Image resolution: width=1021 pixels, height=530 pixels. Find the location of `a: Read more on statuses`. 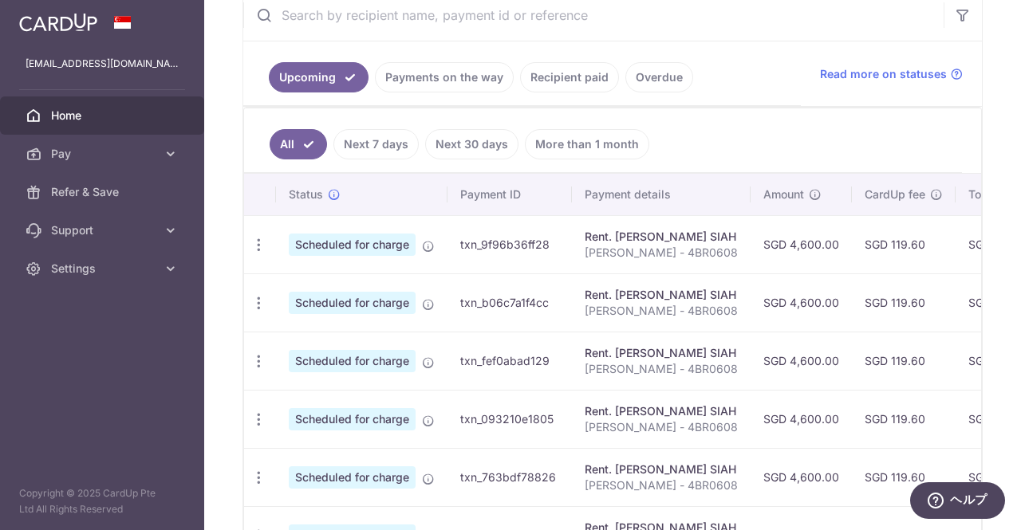

a: Read more on statuses is located at coordinates (891, 74).